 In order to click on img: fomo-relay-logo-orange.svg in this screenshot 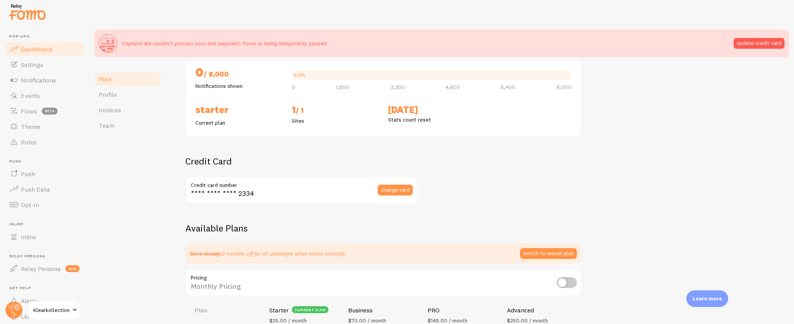, I will do `click(27, 12)`.